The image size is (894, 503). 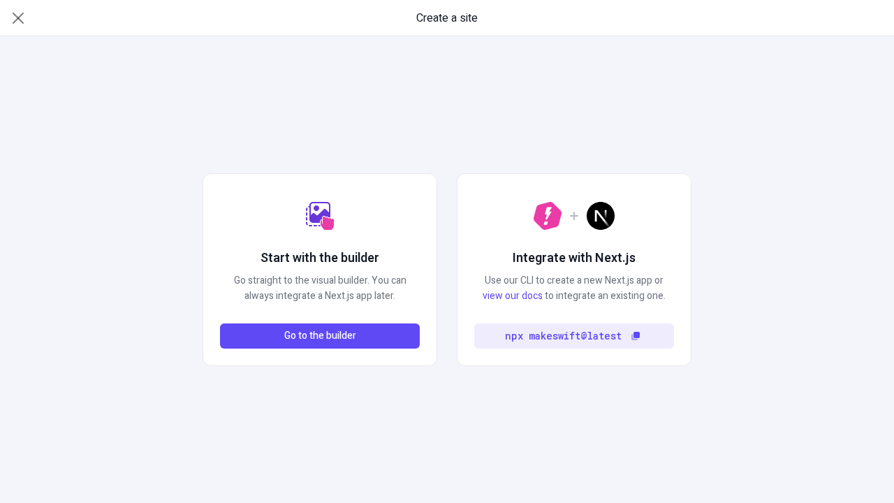 I want to click on span: Create a site, so click(x=447, y=18).